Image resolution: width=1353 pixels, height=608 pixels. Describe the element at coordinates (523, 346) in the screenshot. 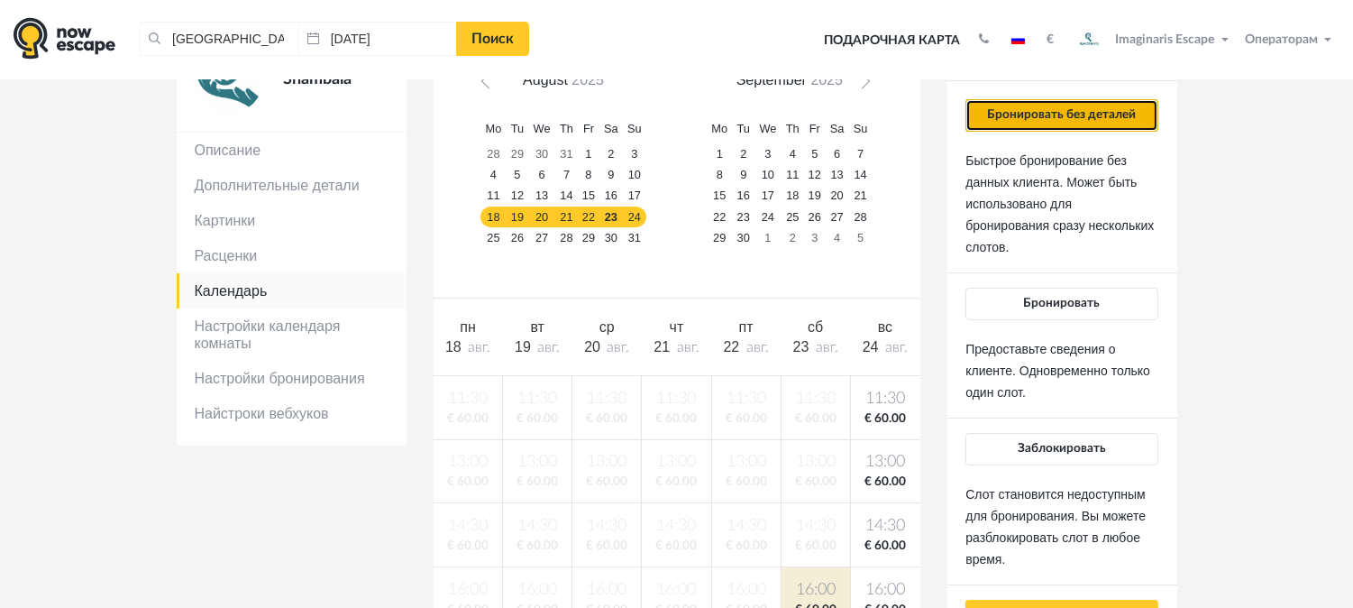

I see `span: 19` at that location.